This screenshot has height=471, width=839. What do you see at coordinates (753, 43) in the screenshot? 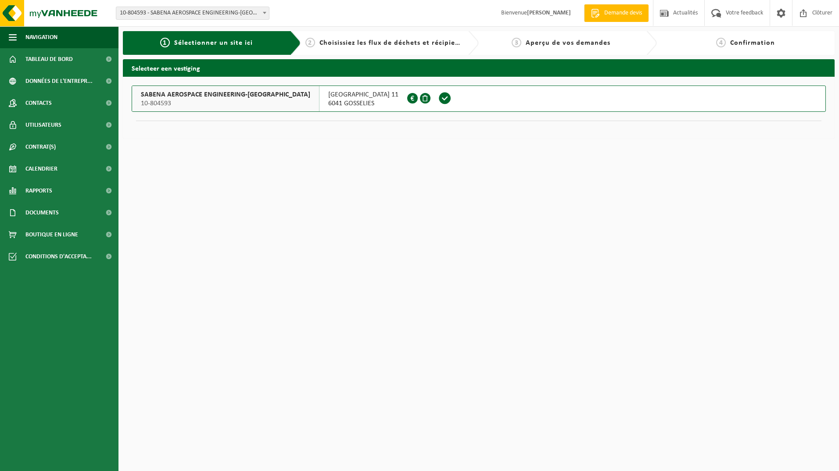
I see `span: Confirmation` at bounding box center [753, 43].